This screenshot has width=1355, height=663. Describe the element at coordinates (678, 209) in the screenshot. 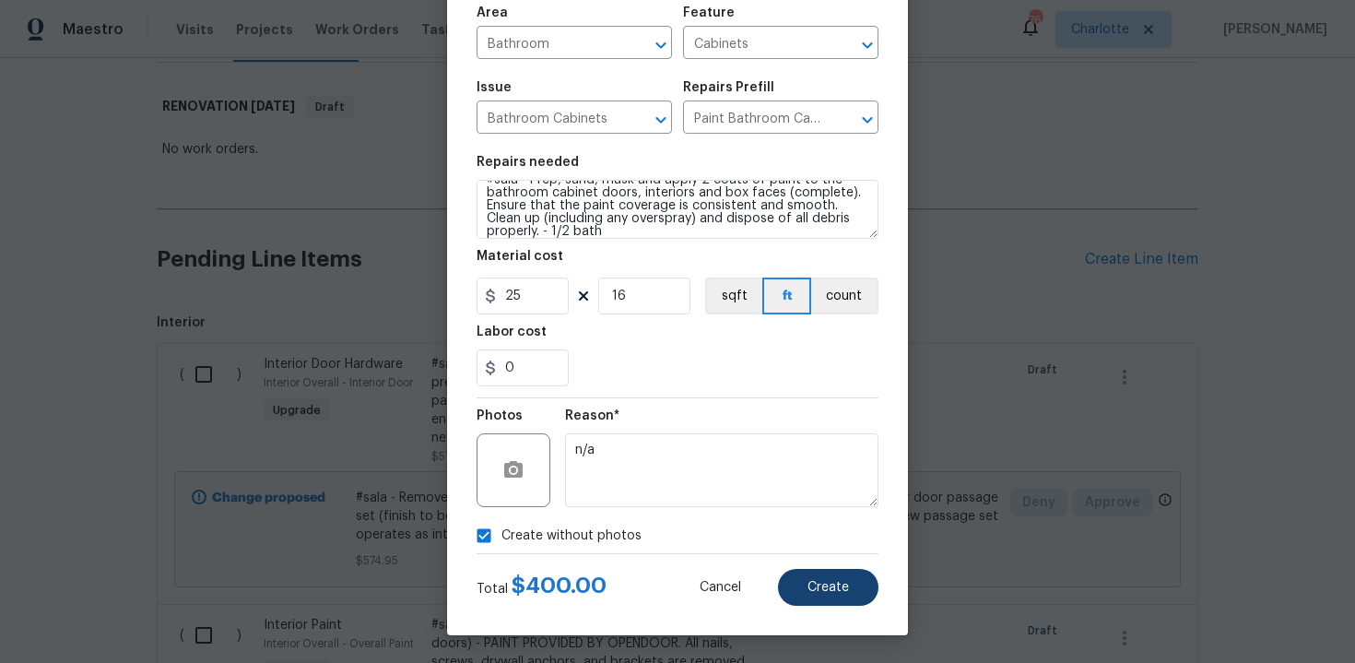

I see `textarea: #sala - Prep, sand, mask and apply 2 coats of paint to the bathroom cabinet doors, interiors and ...` at that location.